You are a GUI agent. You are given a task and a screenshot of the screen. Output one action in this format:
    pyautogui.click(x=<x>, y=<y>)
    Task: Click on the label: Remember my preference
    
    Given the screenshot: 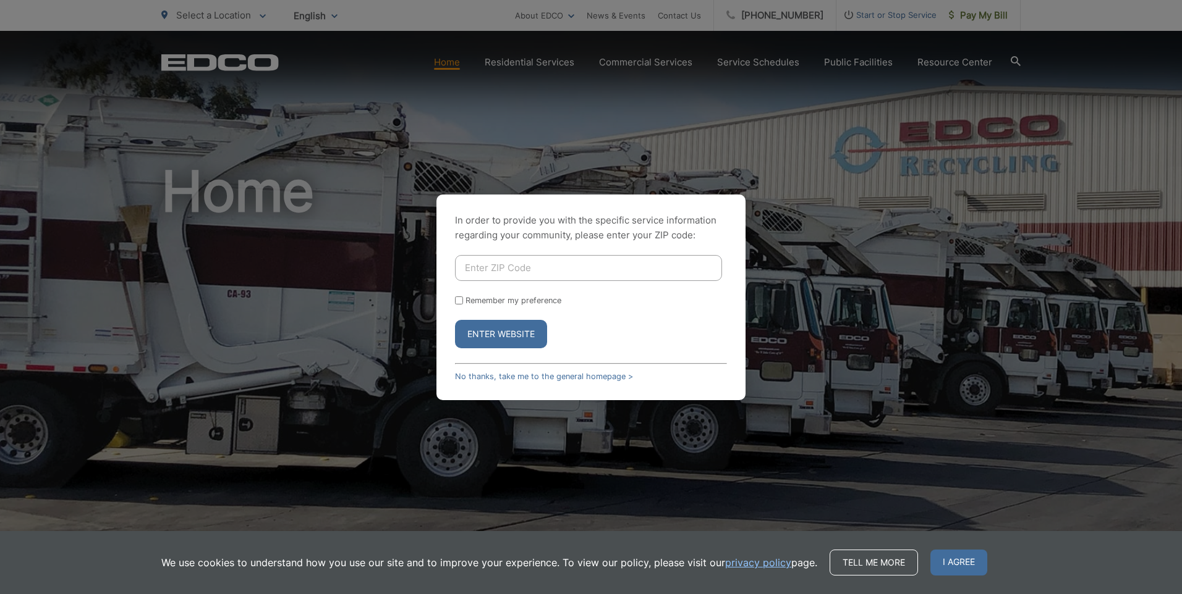 What is the action you would take?
    pyautogui.click(x=513, y=300)
    